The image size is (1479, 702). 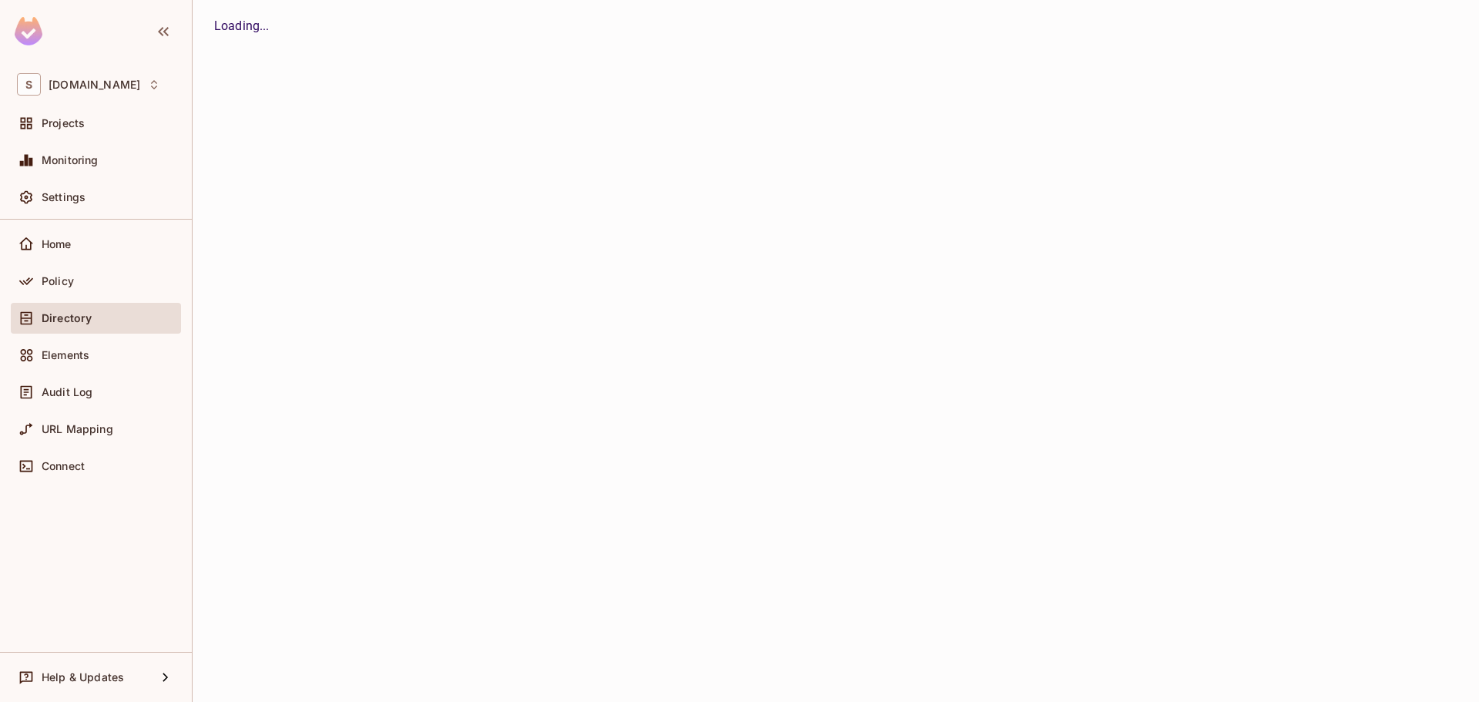 What do you see at coordinates (82, 677) in the screenshot?
I see `span: Help & Updates` at bounding box center [82, 677].